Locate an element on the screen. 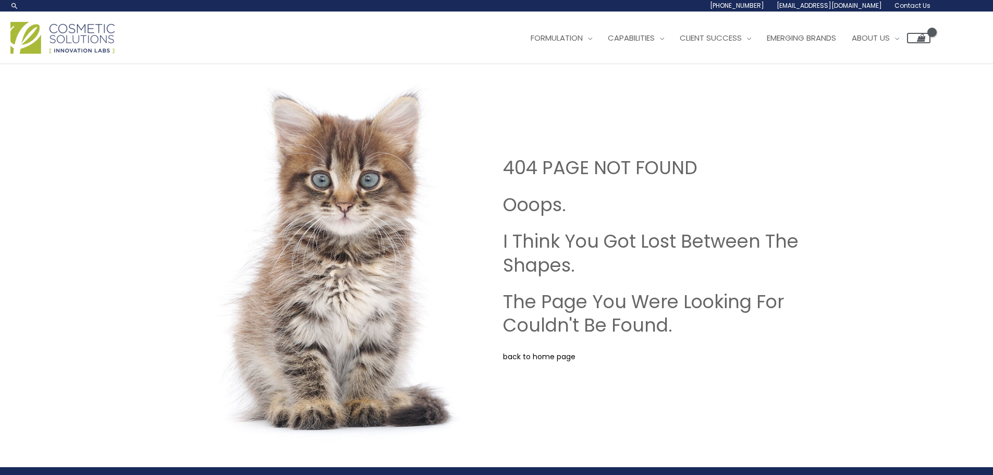 This screenshot has width=993, height=475. span: Capabilities is located at coordinates (631, 38).